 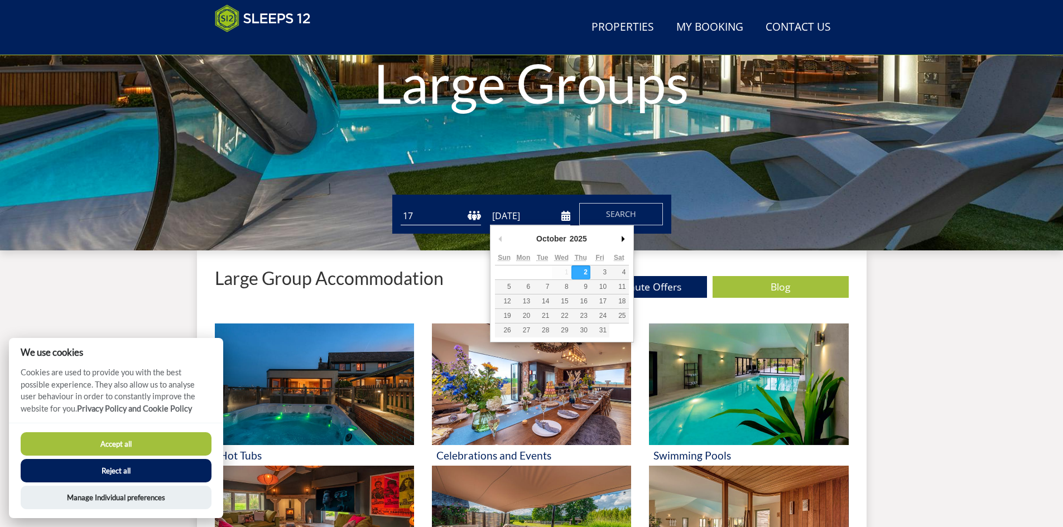 I want to click on button: 9, so click(x=581, y=287).